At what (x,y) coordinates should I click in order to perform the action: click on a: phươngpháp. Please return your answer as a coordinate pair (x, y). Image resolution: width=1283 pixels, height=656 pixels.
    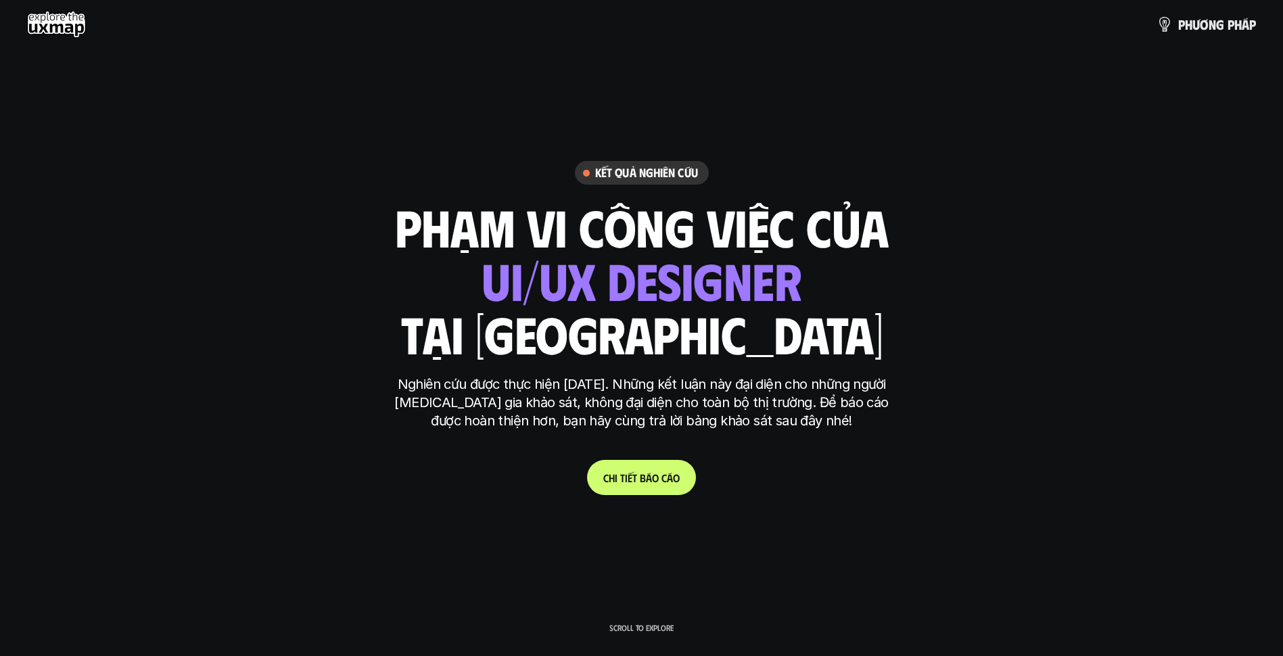
    Looking at the image, I should click on (1206, 24).